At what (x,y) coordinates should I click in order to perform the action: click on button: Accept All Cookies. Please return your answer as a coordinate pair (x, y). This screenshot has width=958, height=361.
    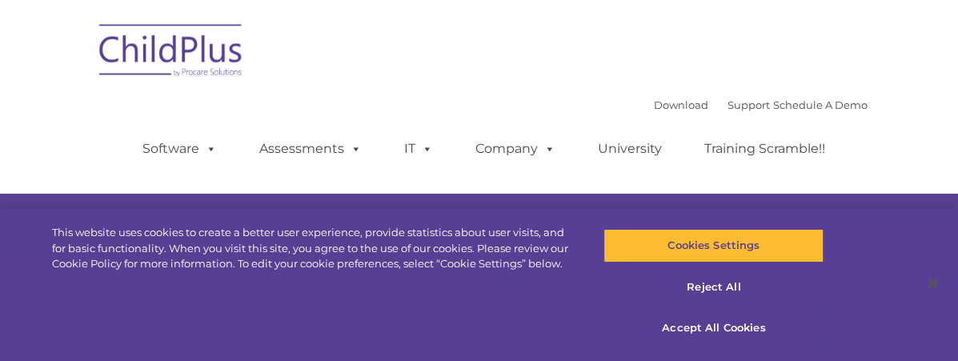
    Looking at the image, I should click on (713, 328).